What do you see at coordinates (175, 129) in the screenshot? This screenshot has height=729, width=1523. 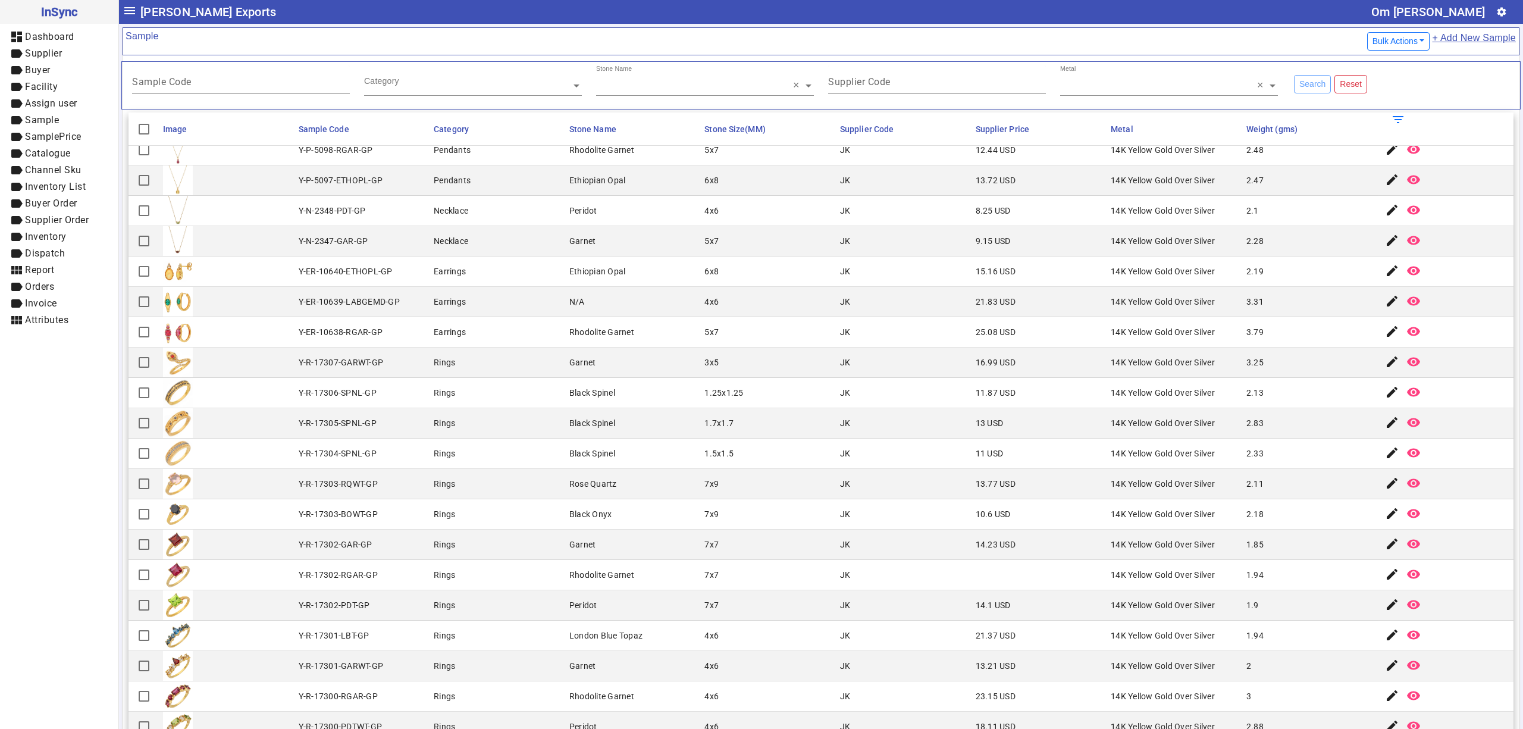 I see `span: Image` at bounding box center [175, 129].